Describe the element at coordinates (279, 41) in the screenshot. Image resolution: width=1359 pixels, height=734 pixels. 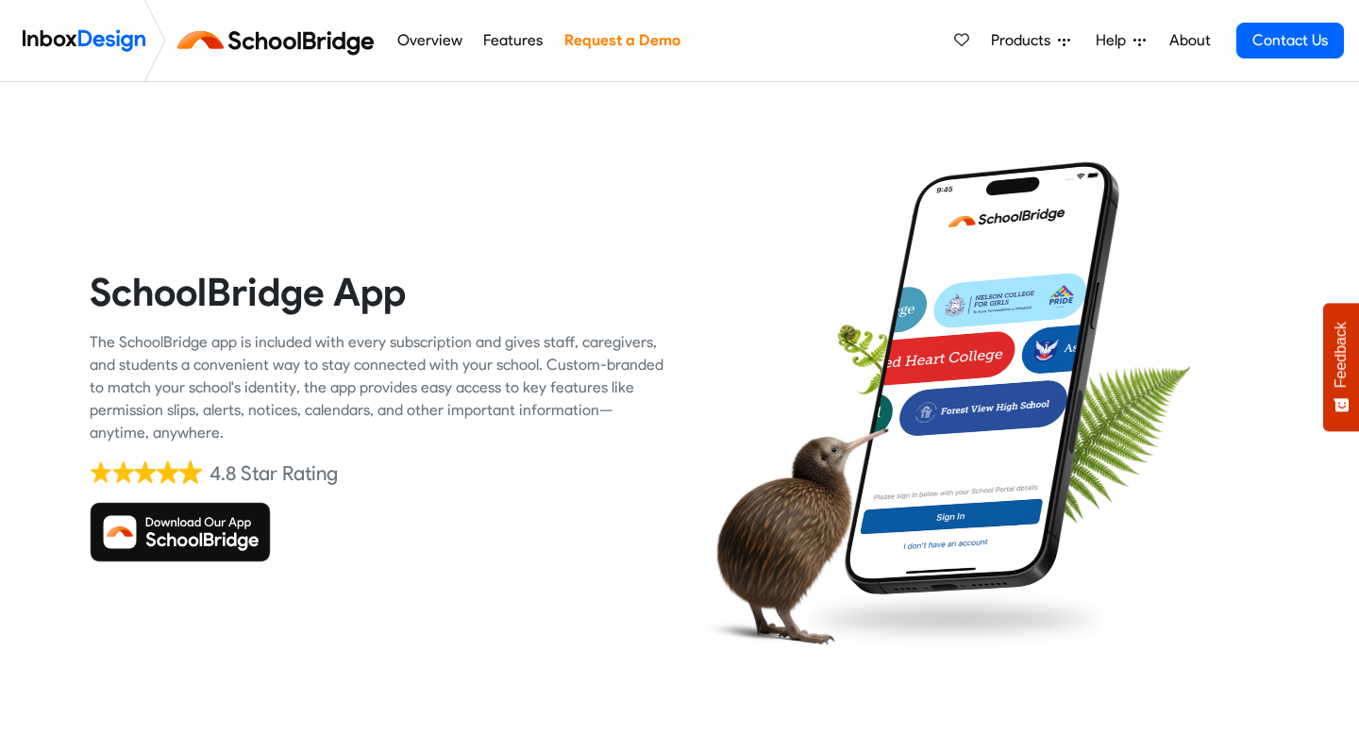
I see `img: schoolbridge logo` at that location.